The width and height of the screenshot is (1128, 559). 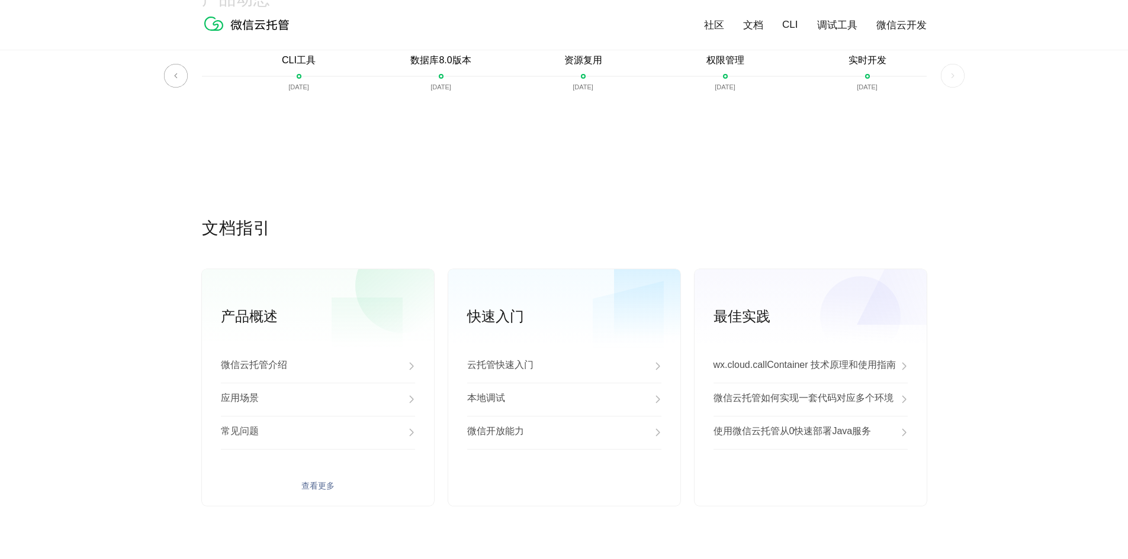 I want to click on p: 实时开发, so click(x=867, y=60).